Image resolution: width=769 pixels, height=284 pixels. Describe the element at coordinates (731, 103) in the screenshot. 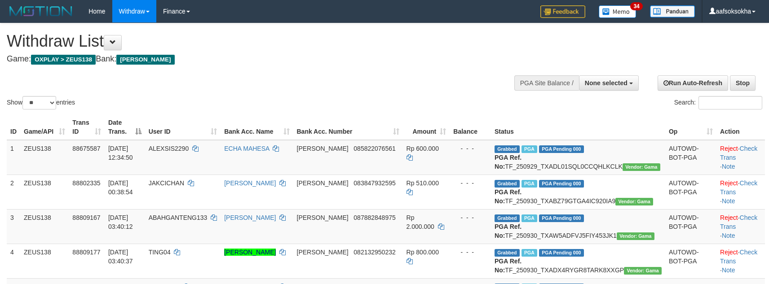

I see `input: Search:` at that location.